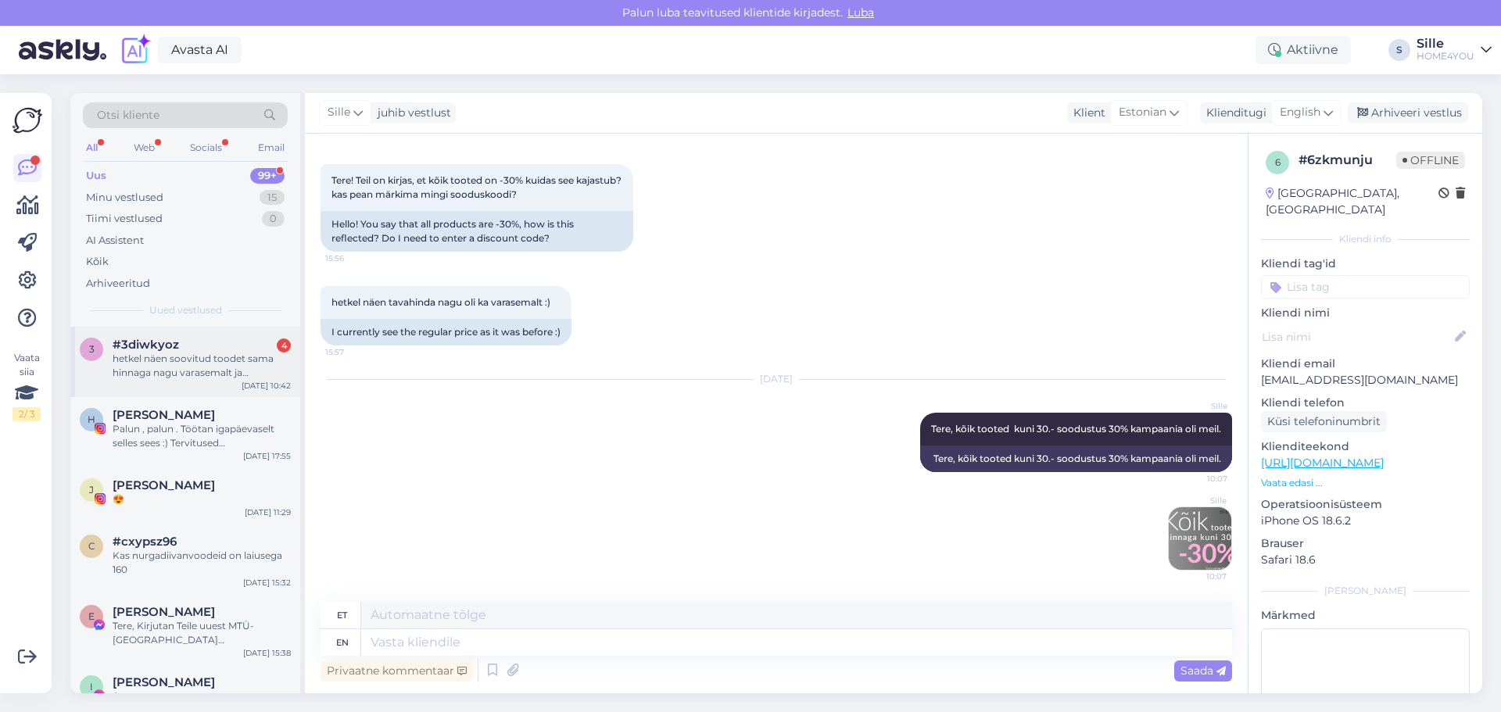 The height and width of the screenshot is (712, 1501). What do you see at coordinates (91, 546) in the screenshot?
I see `span: c` at bounding box center [91, 546].